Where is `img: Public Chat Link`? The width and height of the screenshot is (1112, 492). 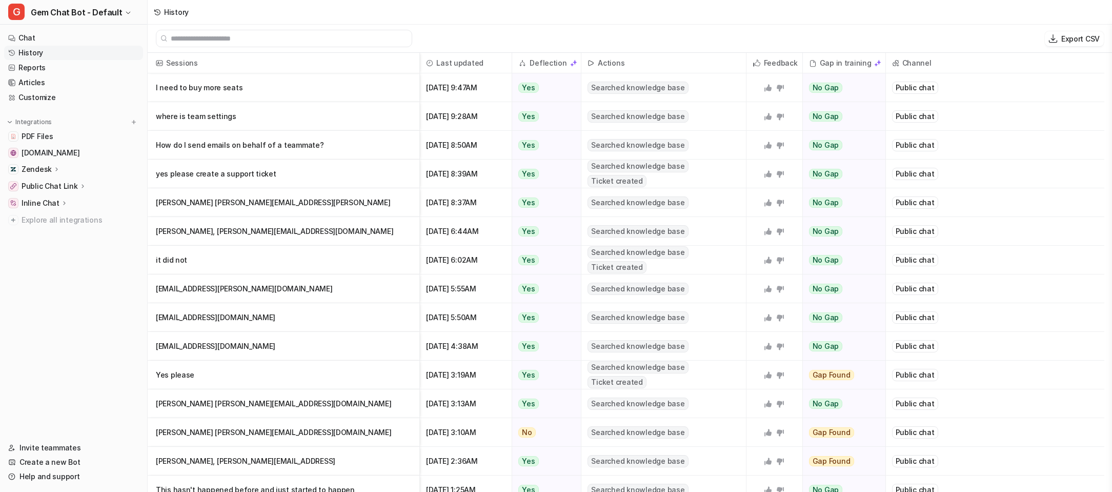
img: Public Chat Link is located at coordinates (13, 186).